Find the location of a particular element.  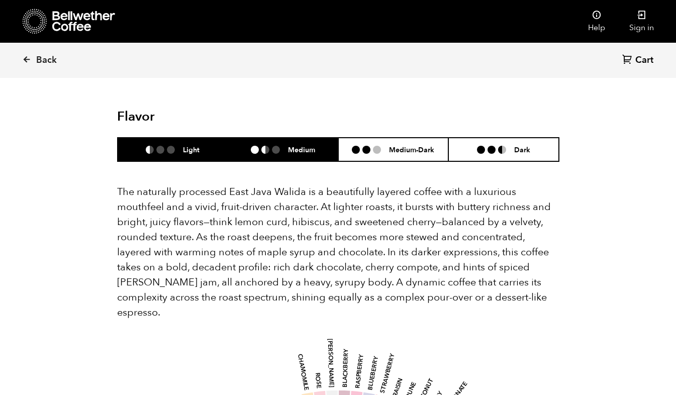

h2: Flavor is located at coordinates (190, 117).